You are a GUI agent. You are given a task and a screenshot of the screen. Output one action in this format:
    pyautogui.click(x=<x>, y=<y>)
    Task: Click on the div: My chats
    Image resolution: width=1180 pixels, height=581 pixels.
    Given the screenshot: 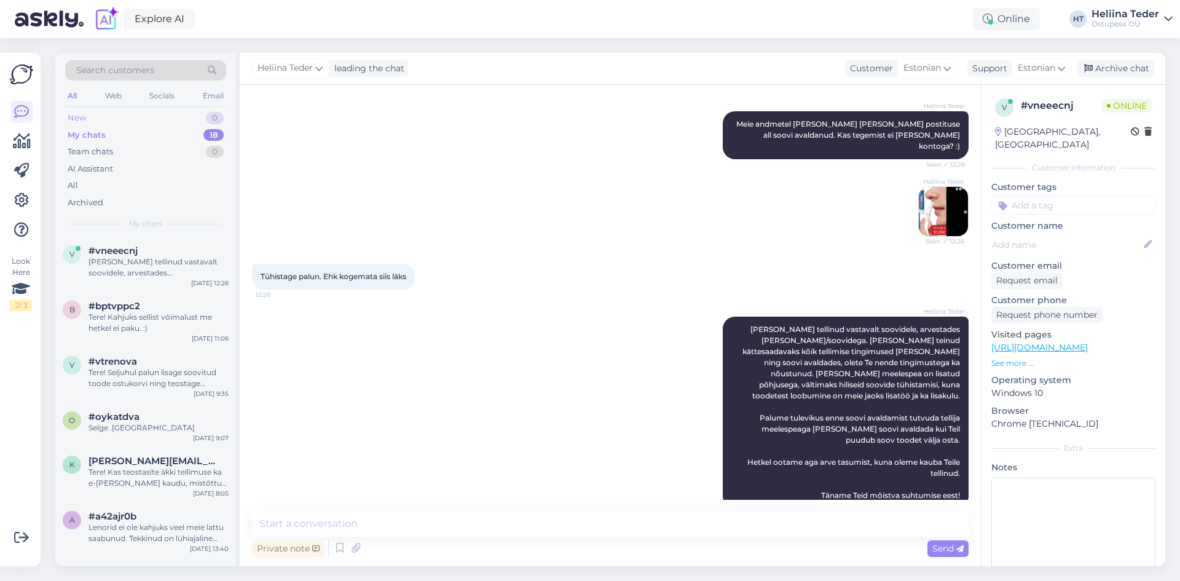 What is the action you would take?
    pyautogui.click(x=87, y=135)
    